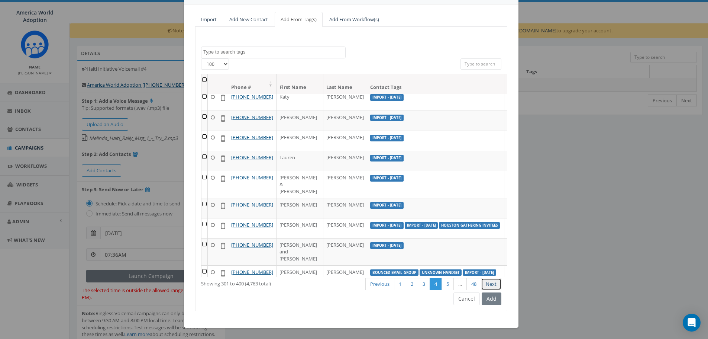 The height and width of the screenshot is (339, 708). Describe the element at coordinates (481, 64) in the screenshot. I see `input: Type to search` at that location.